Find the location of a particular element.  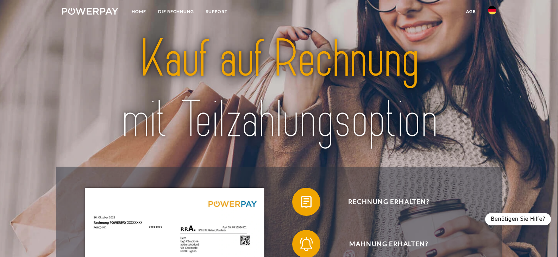

img: qb_bill.svg is located at coordinates (306, 202).